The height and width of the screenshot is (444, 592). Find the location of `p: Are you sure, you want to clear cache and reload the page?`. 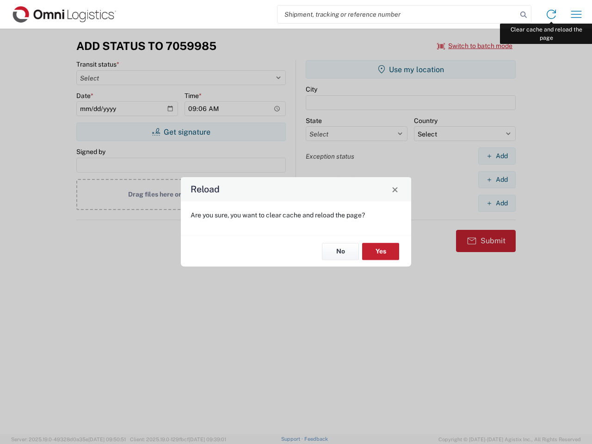

p: Are you sure, you want to clear cache and reload the page? is located at coordinates (296, 215).